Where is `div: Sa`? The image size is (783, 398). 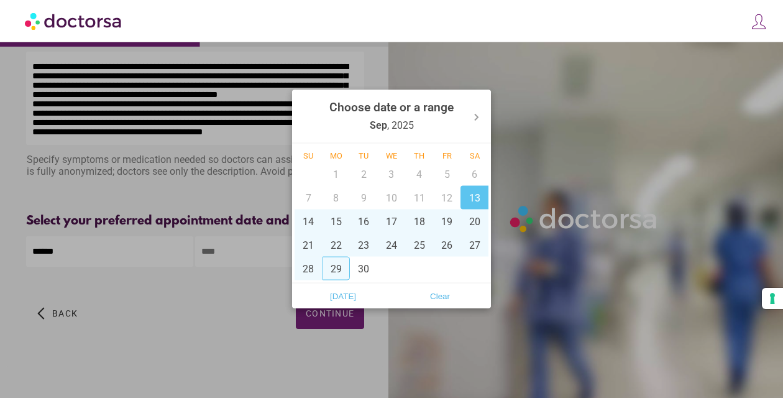 div: Sa is located at coordinates (474, 155).